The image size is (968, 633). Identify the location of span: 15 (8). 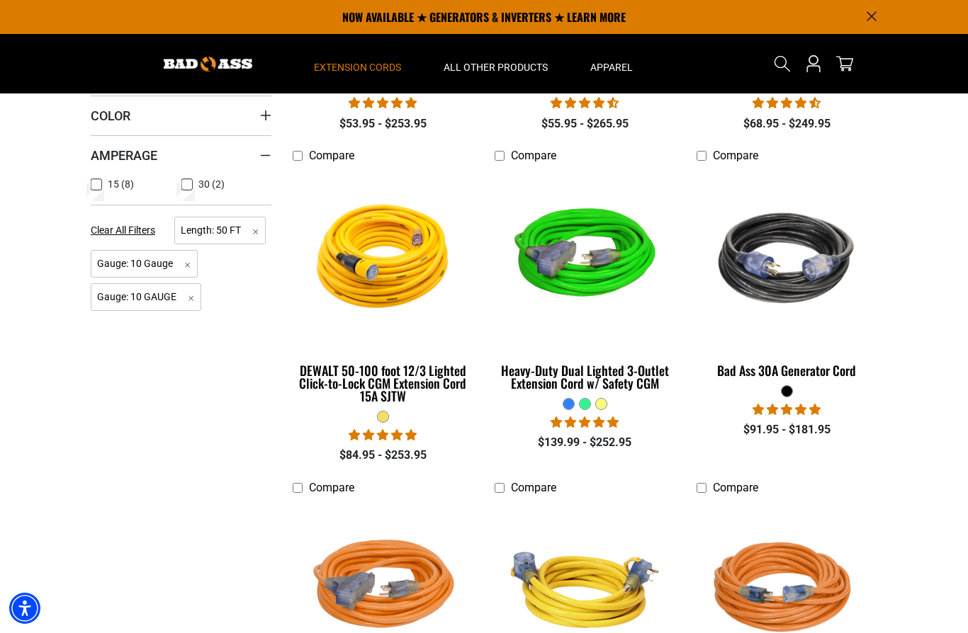
(120, 184).